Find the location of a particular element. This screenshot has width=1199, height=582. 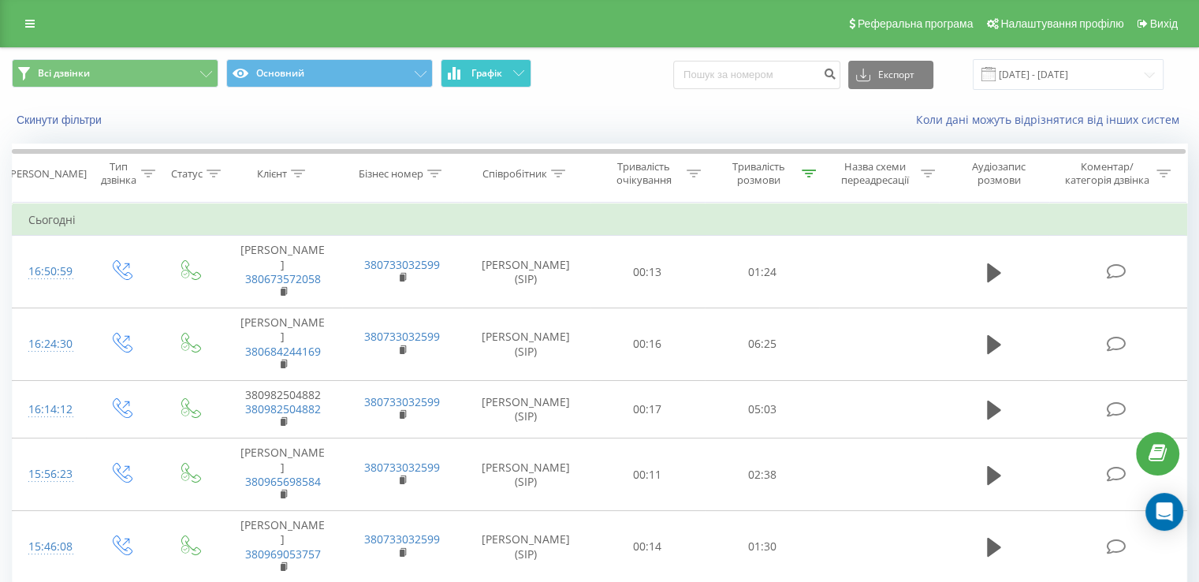

a: Коли дані можуть відрізнятися вiд інших систем is located at coordinates (1052, 119).